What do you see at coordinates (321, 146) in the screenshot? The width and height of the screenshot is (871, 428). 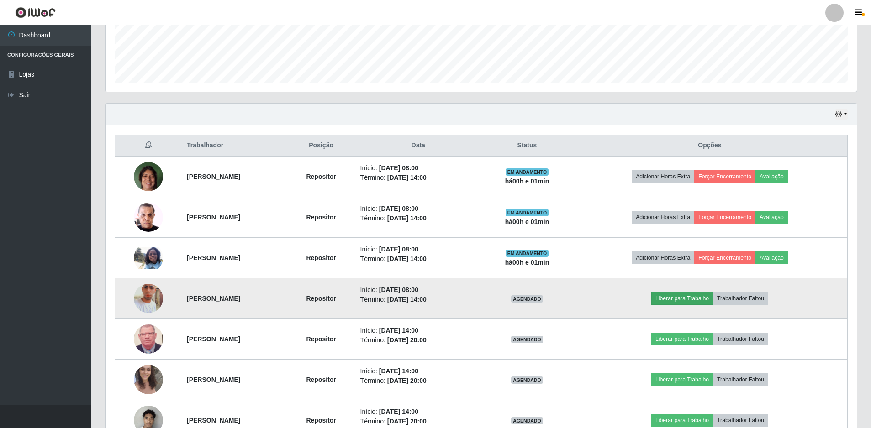 I see `th: Posição` at bounding box center [321, 146].